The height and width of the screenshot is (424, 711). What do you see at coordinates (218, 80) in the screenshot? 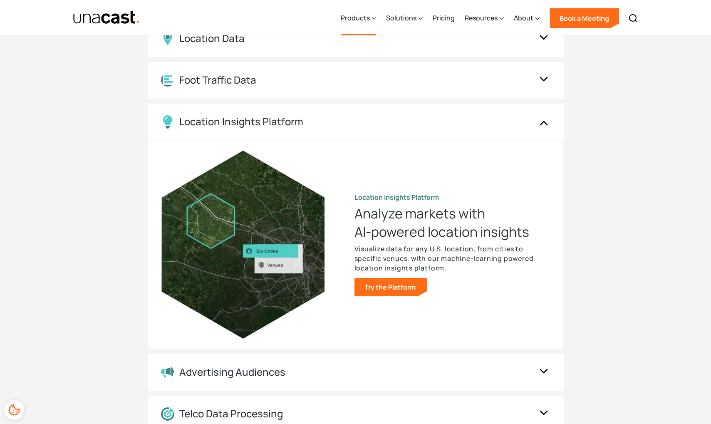
I see `div: Foot Traffic Data` at bounding box center [218, 80].